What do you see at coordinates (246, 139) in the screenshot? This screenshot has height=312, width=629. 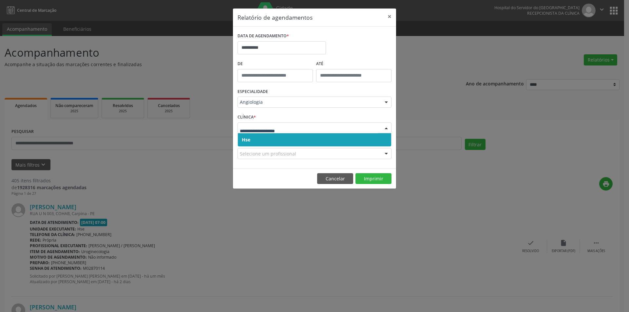 I see `span: Hse` at bounding box center [246, 139].